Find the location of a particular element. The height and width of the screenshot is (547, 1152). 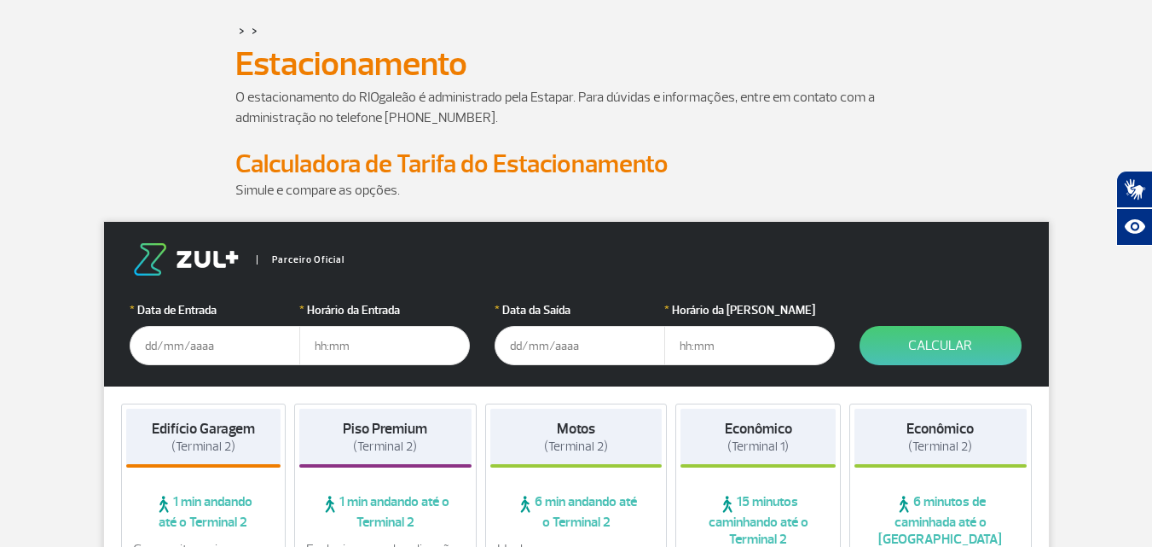

label: Horário da Entrada is located at coordinates (385, 310).